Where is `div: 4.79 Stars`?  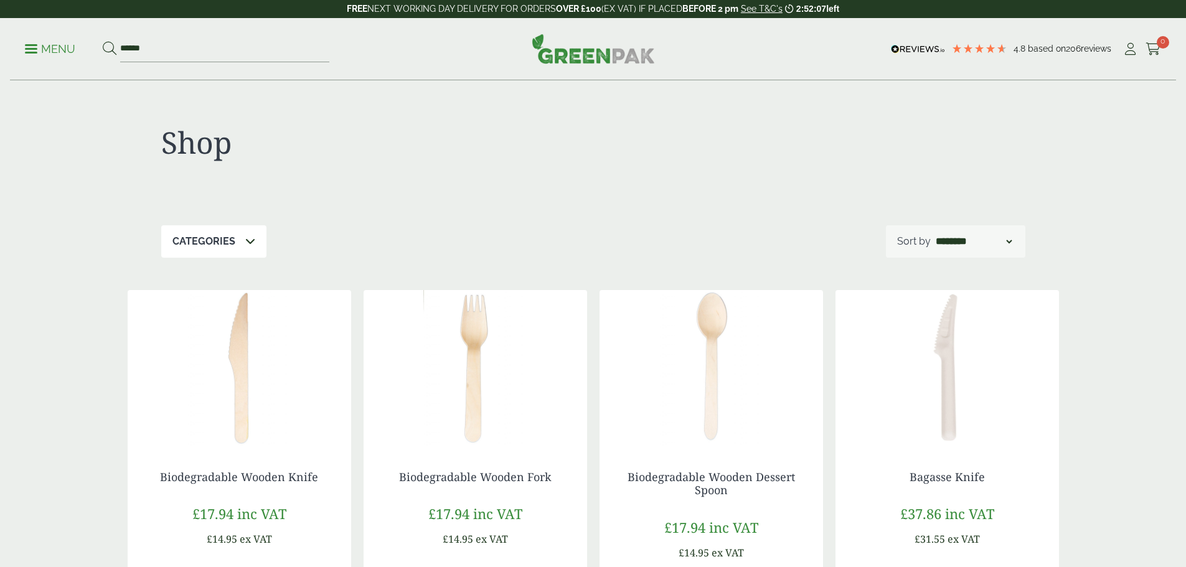 div: 4.79 Stars is located at coordinates (979, 49).